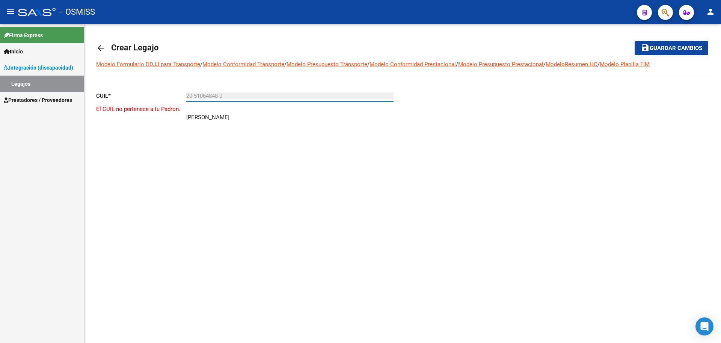 The width and height of the screenshot is (721, 343). What do you see at coordinates (246, 109) in the screenshot?
I see `p: El CUIL no pertenece a tu Padron.` at bounding box center [246, 109].